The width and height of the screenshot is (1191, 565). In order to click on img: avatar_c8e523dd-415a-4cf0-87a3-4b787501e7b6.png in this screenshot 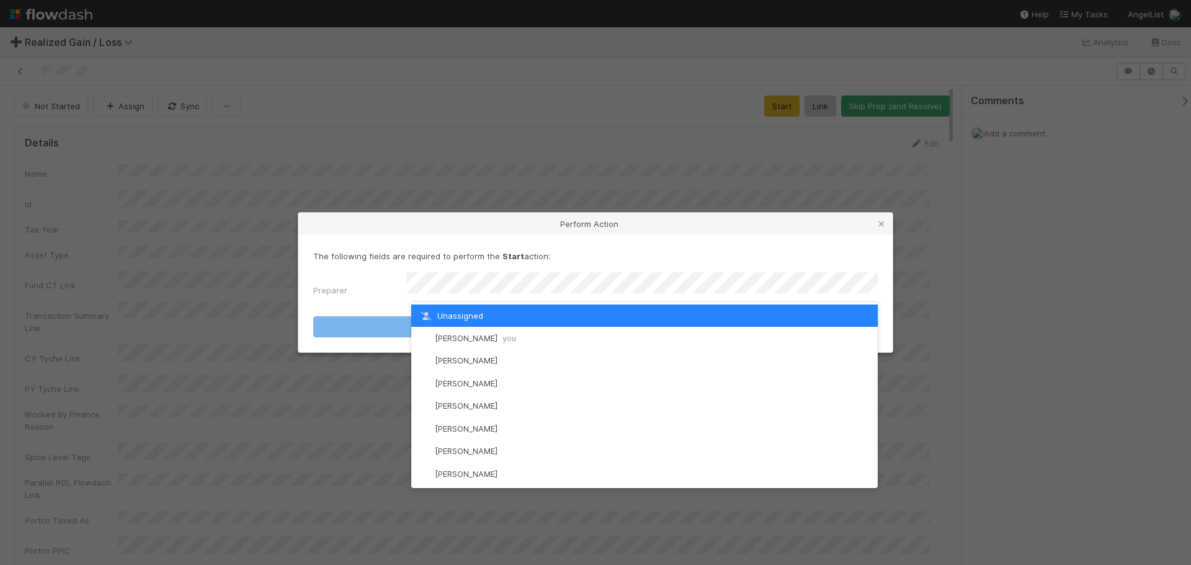, I will do `click(425, 338)`.